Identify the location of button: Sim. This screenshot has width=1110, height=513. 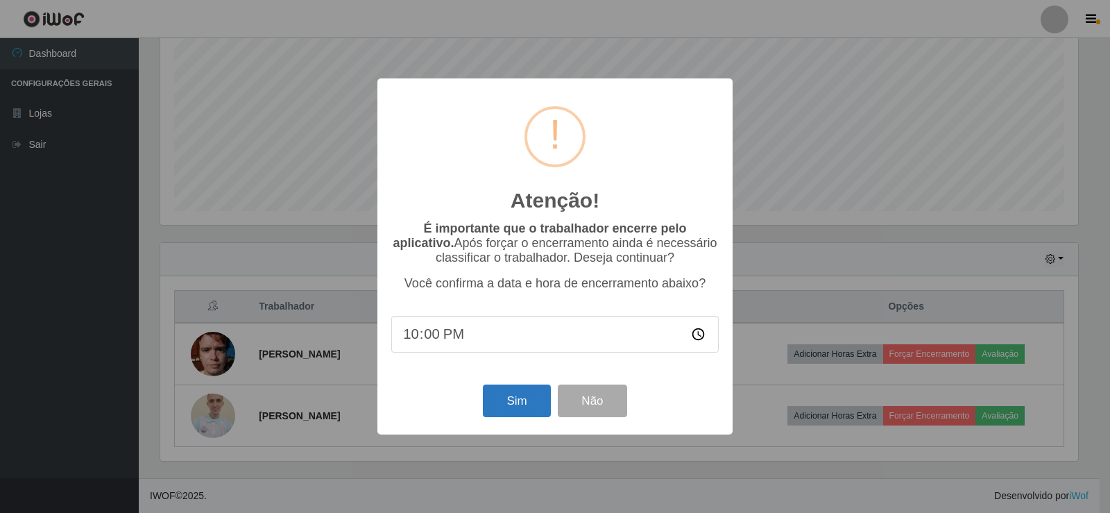
(516, 400).